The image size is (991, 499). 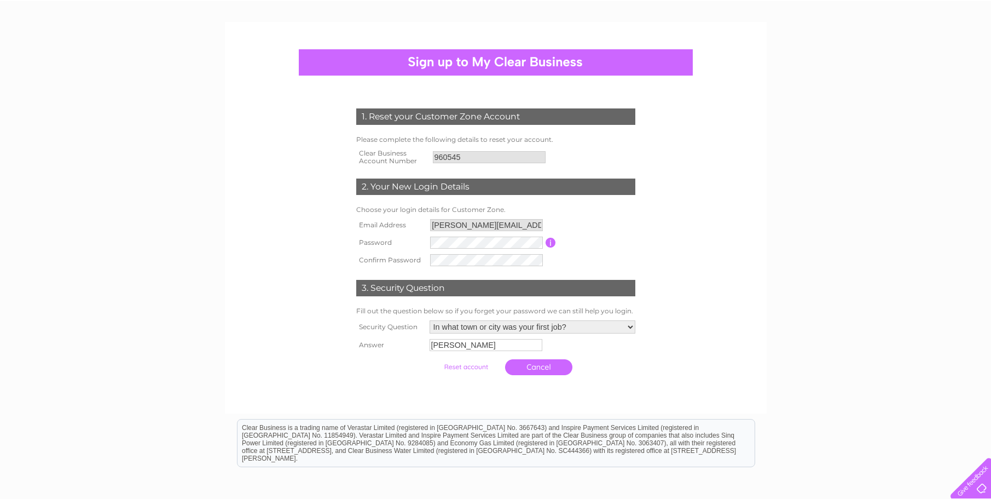 What do you see at coordinates (496, 187) in the screenshot?
I see `div: 2. Your New Login Details` at bounding box center [496, 187].